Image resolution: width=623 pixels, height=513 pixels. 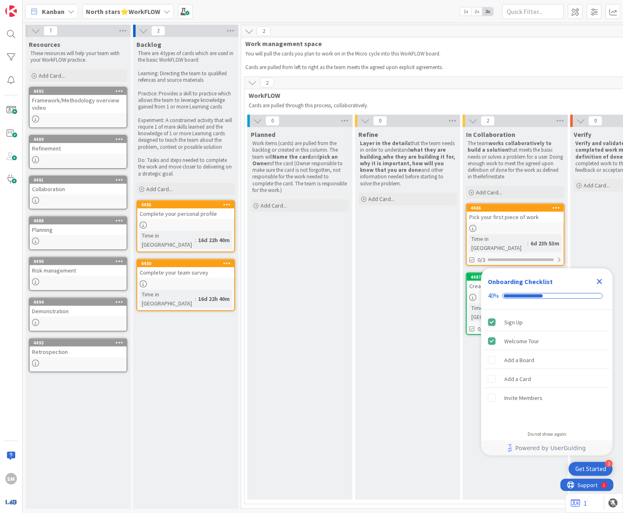 I want to click on div: 4486Pick your first piece of work, so click(x=516, y=213).